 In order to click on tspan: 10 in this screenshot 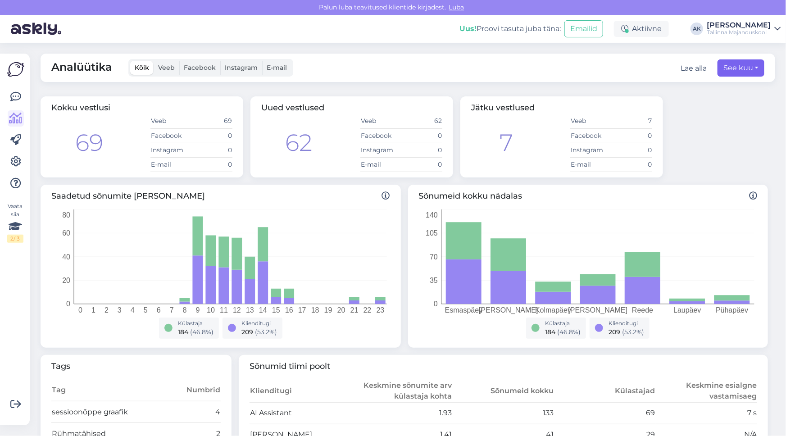, I will do `click(211, 310)`.